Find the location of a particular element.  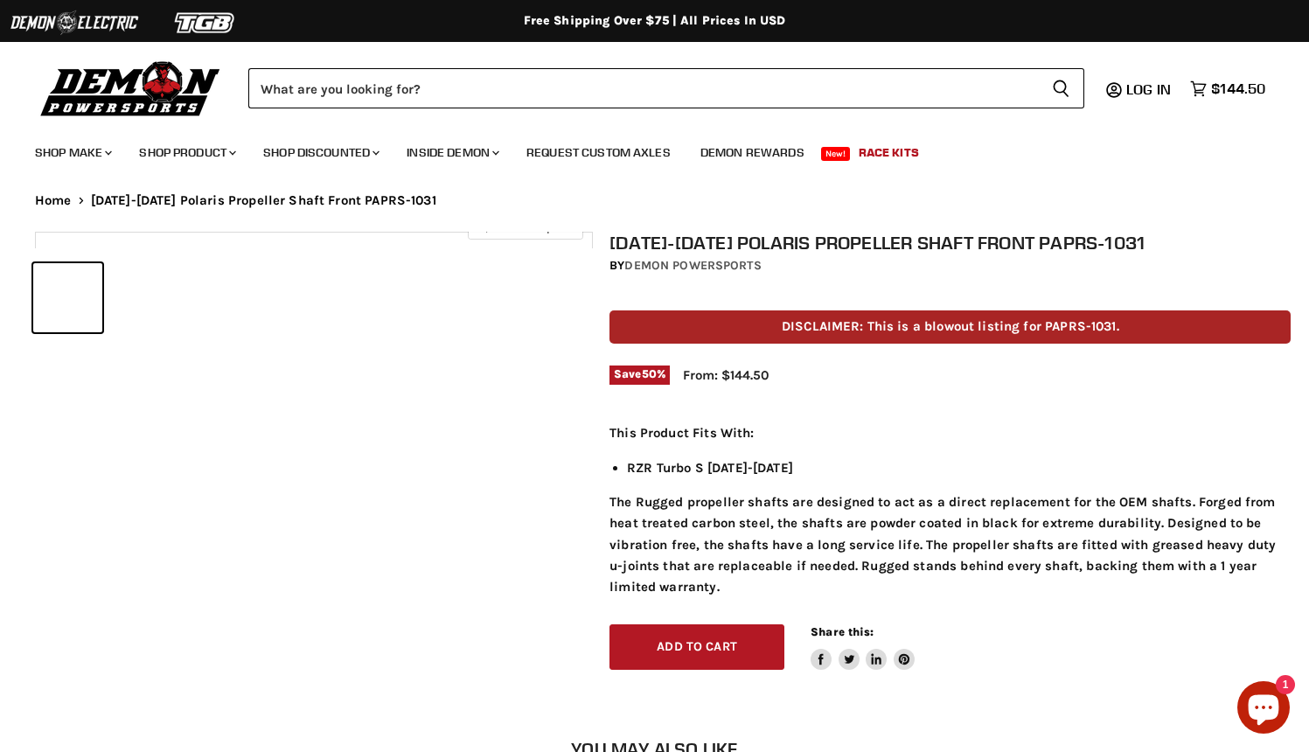

span: Save % is located at coordinates (639, 375).